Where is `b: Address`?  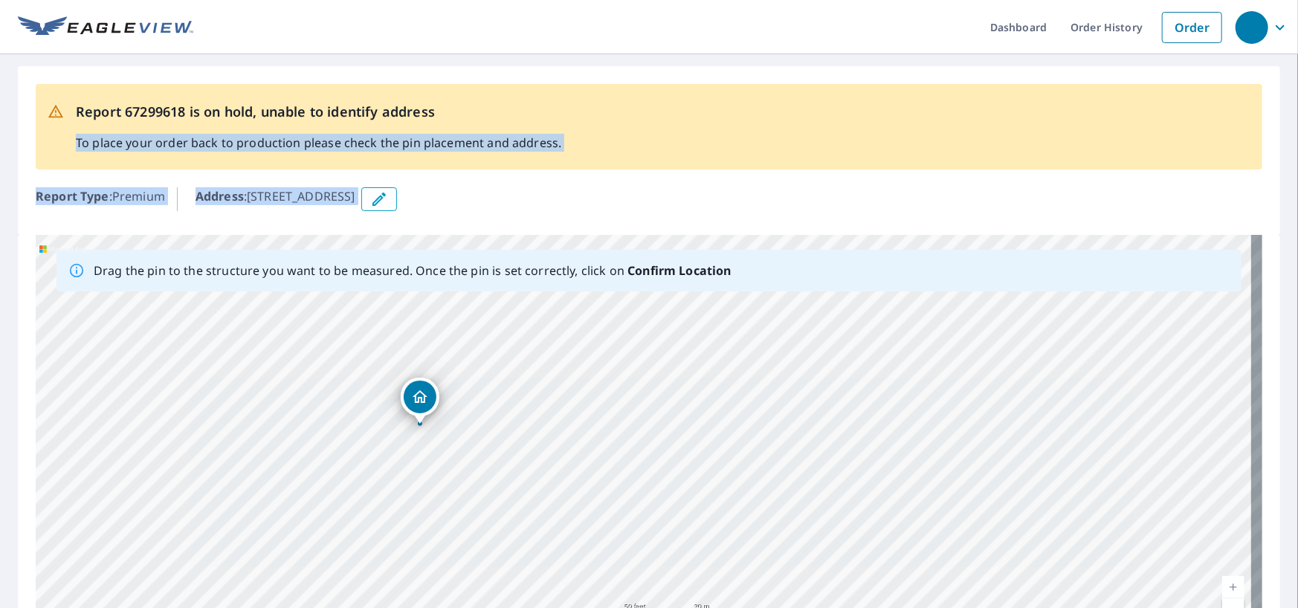
b: Address is located at coordinates (219, 196).